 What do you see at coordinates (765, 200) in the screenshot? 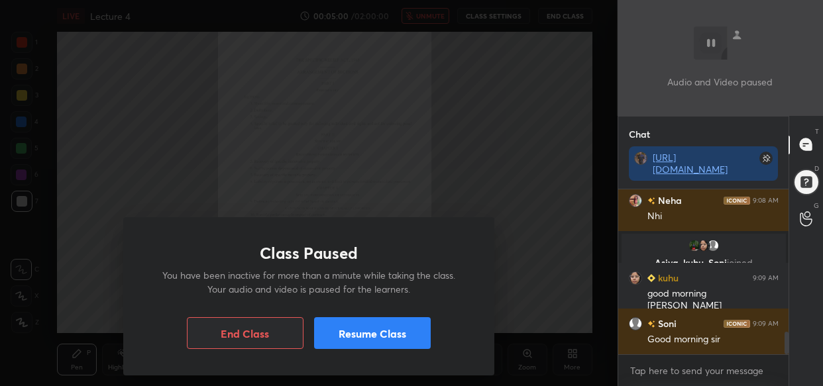
I see `div: 9:08 AM` at bounding box center [765, 200].